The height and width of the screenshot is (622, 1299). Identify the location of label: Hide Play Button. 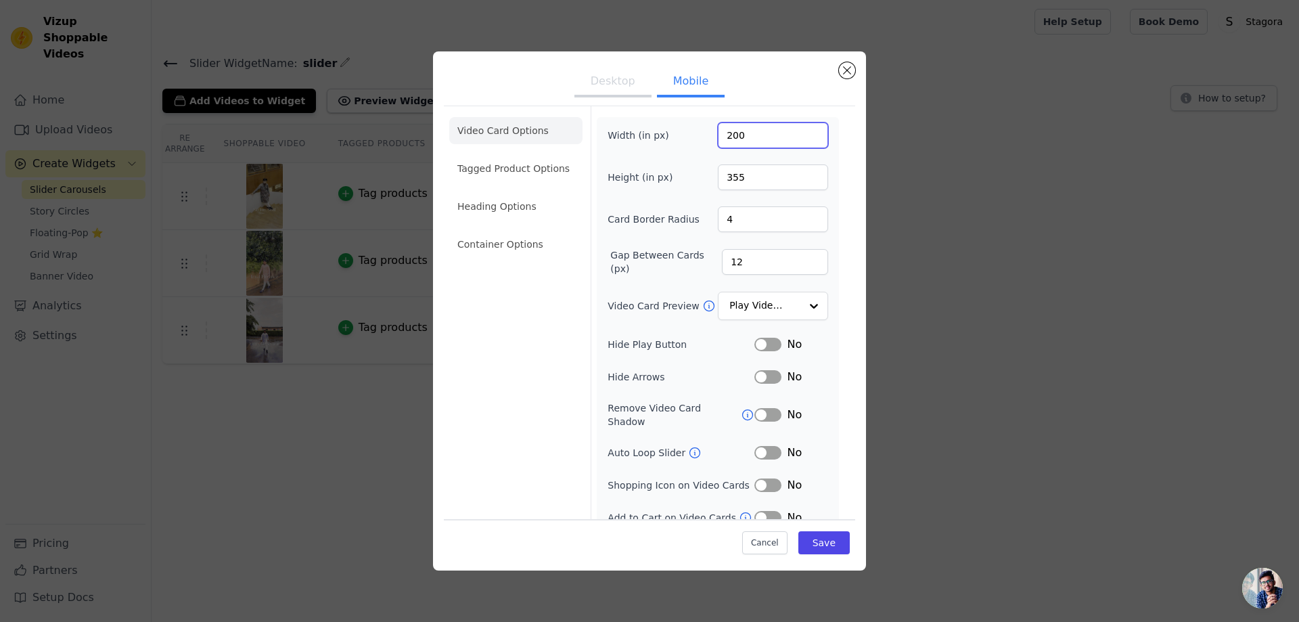
(681, 344).